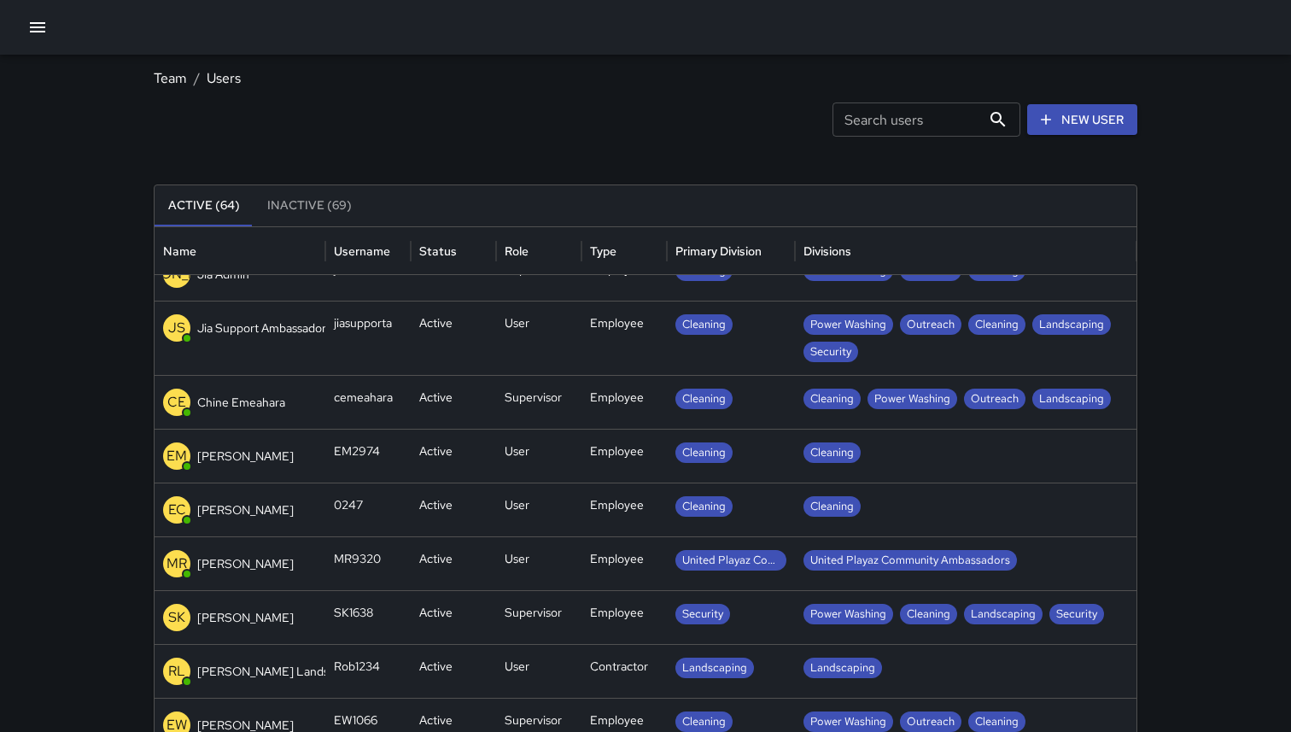 This screenshot has height=732, width=1291. Describe the element at coordinates (204, 206) in the screenshot. I see `button: Active (64)` at that location.